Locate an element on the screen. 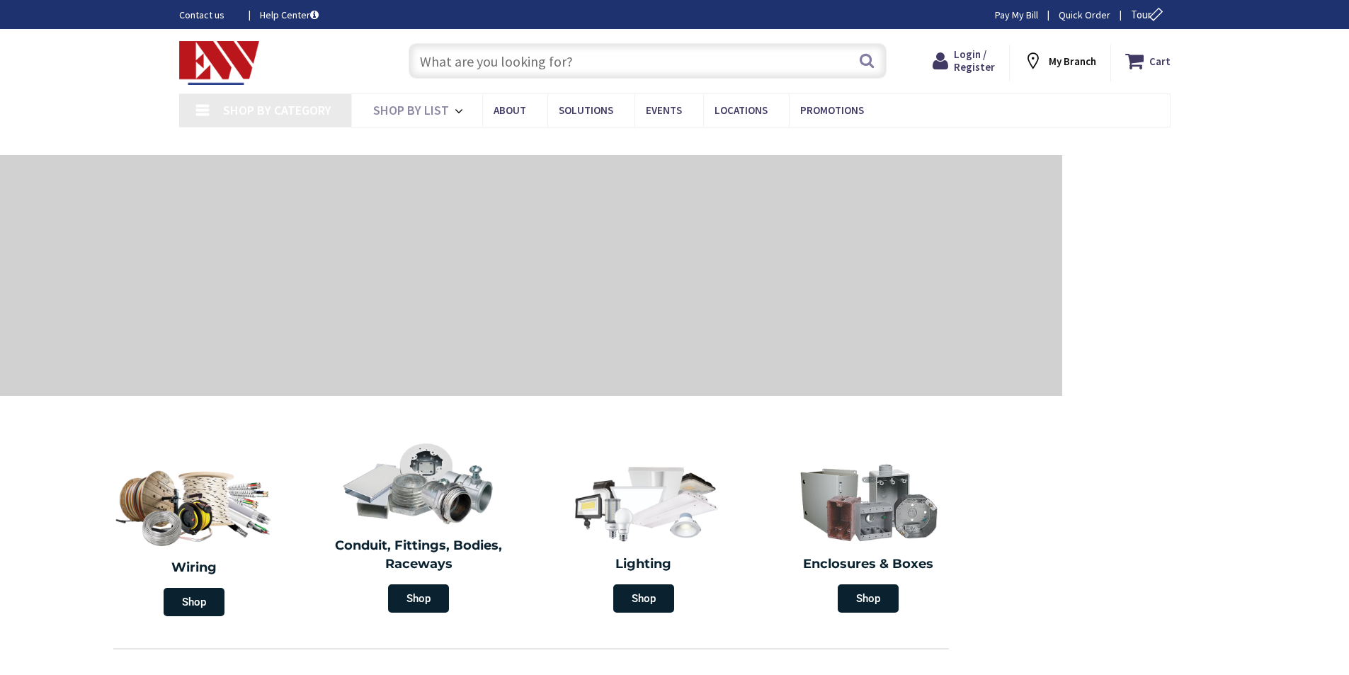  span: Login / Register is located at coordinates (975, 60).